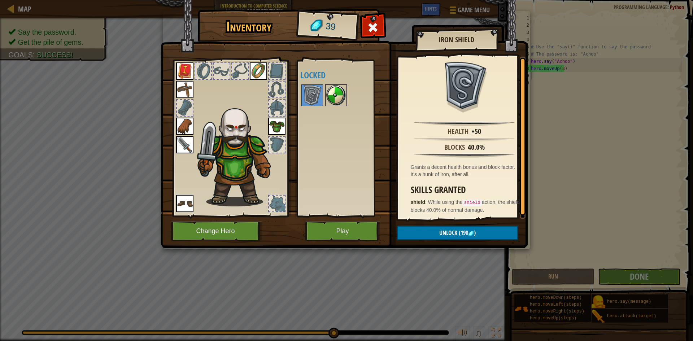 The width and height of the screenshot is (693, 341). What do you see at coordinates (454, 147) in the screenshot?
I see `div: Blocks` at bounding box center [454, 147].